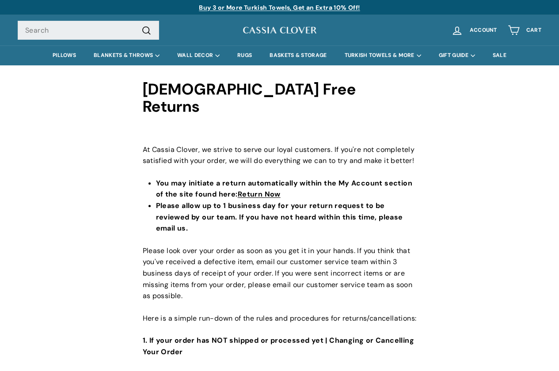 The height and width of the screenshot is (371, 559). Describe the element at coordinates (279, 217) in the screenshot. I see `strong: Please allow up to 1 business day for your return request to be reviewed by our team. If you have...` at that location.